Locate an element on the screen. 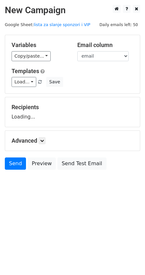  a: Send is located at coordinates (15, 163).